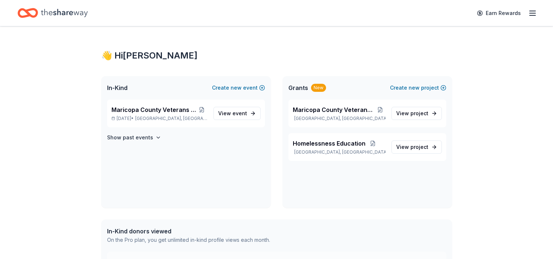 The width and height of the screenshot is (553, 259). Describe the element at coordinates (418, 88) in the screenshot. I see `button: Createnewproject` at that location.